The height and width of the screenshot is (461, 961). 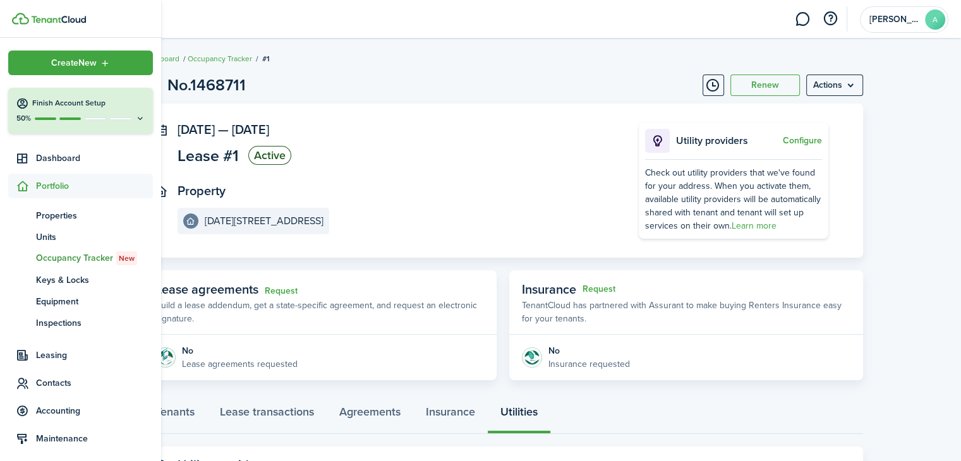 What do you see at coordinates (80, 237) in the screenshot?
I see `a: Units` at bounding box center [80, 237].